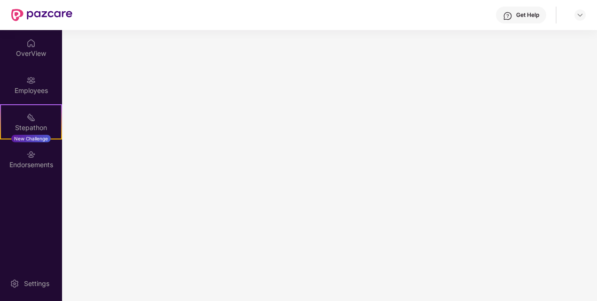 The image size is (597, 301). I want to click on div: Stepathon, so click(31, 128).